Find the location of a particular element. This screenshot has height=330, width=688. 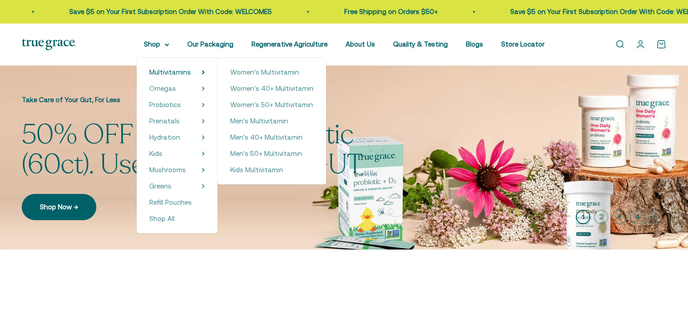

span: Women's 50+ Multivitamin is located at coordinates (271, 104).